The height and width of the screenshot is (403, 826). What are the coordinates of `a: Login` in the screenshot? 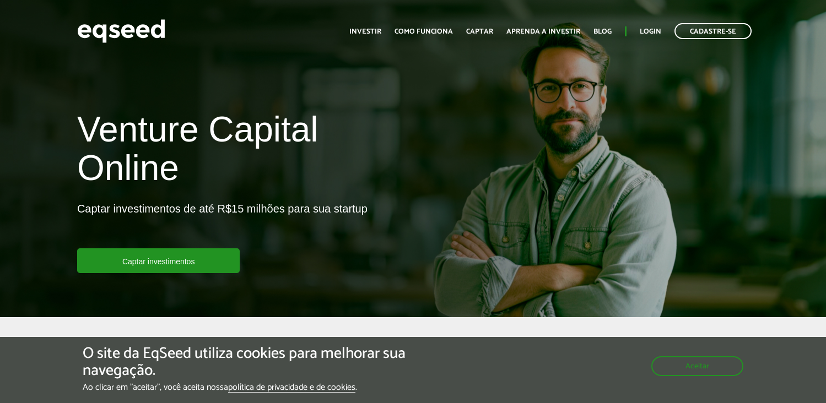 It's located at (650, 31).